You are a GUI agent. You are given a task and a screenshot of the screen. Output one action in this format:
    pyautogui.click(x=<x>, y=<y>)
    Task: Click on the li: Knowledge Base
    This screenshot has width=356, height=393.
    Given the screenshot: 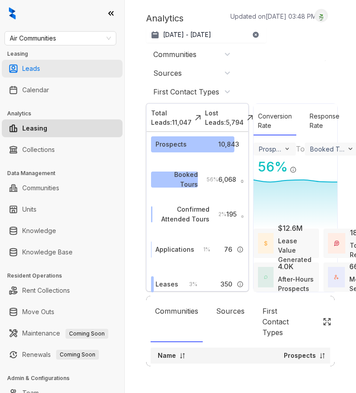 What is the action you would take?
    pyautogui.click(x=62, y=252)
    